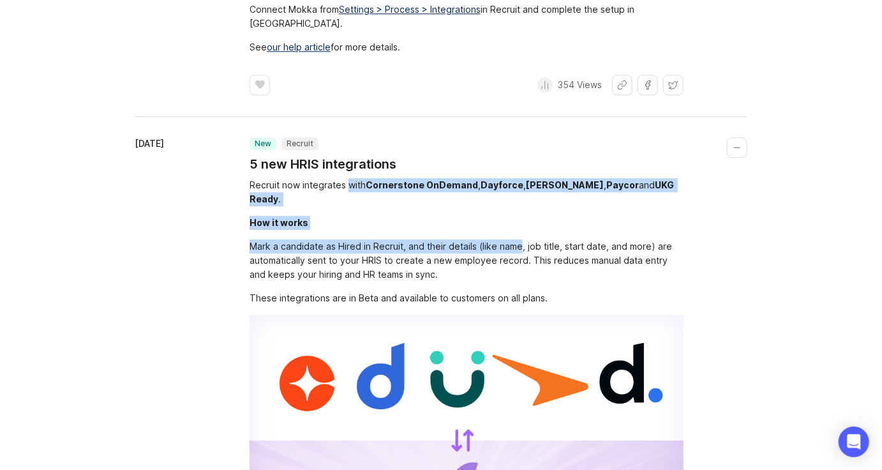 The width and height of the screenshot is (882, 470). I want to click on div: Recruit now integrates with , , , and ., so click(467, 192).